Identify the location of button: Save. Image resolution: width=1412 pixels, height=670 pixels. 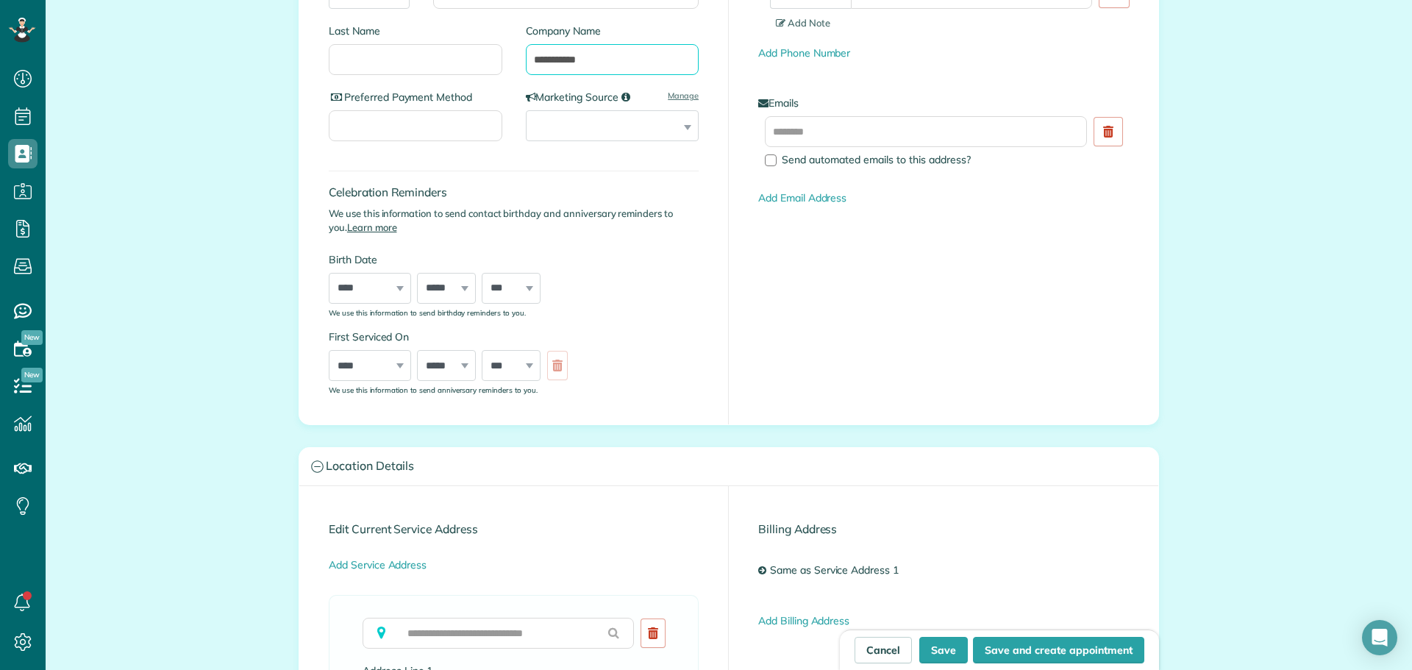
(943, 650).